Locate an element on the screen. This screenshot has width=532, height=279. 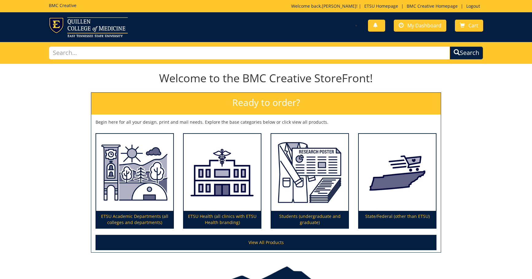
span: Cart is located at coordinates (474, 26).